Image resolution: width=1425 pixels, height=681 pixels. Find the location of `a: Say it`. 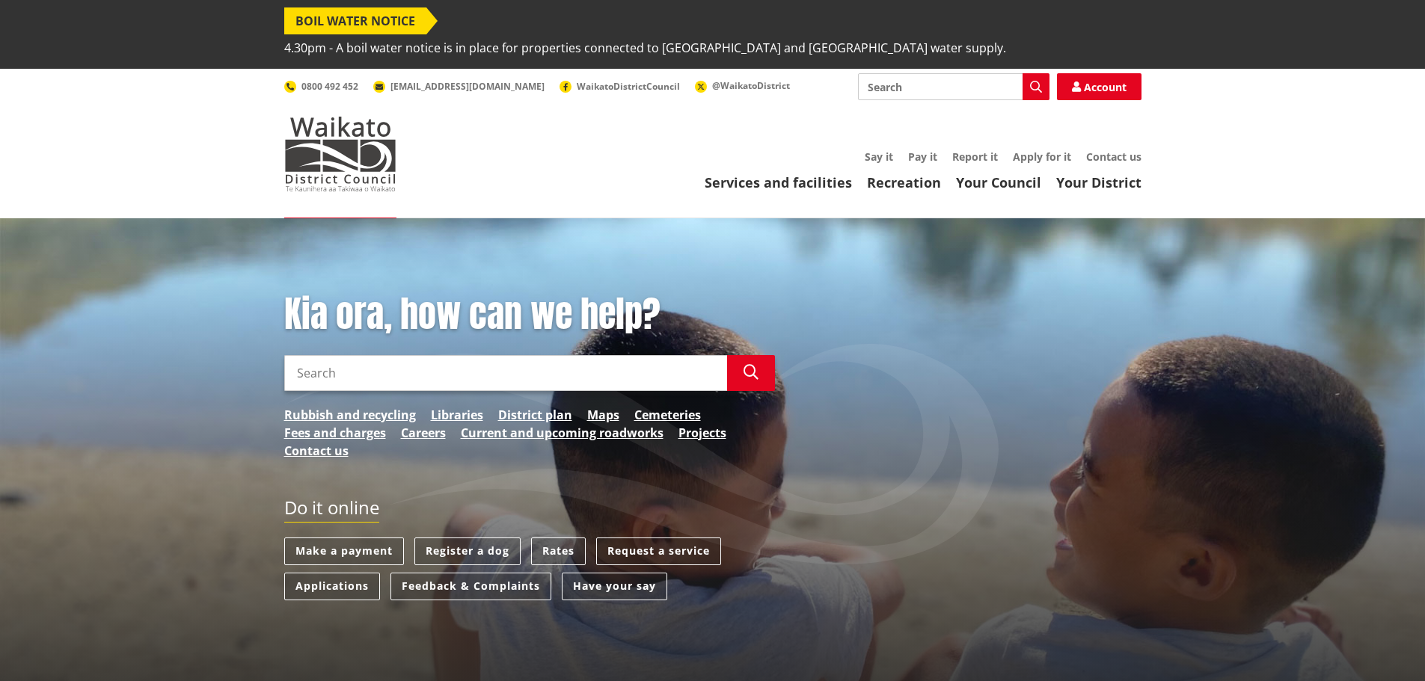

a: Say it is located at coordinates (879, 156).